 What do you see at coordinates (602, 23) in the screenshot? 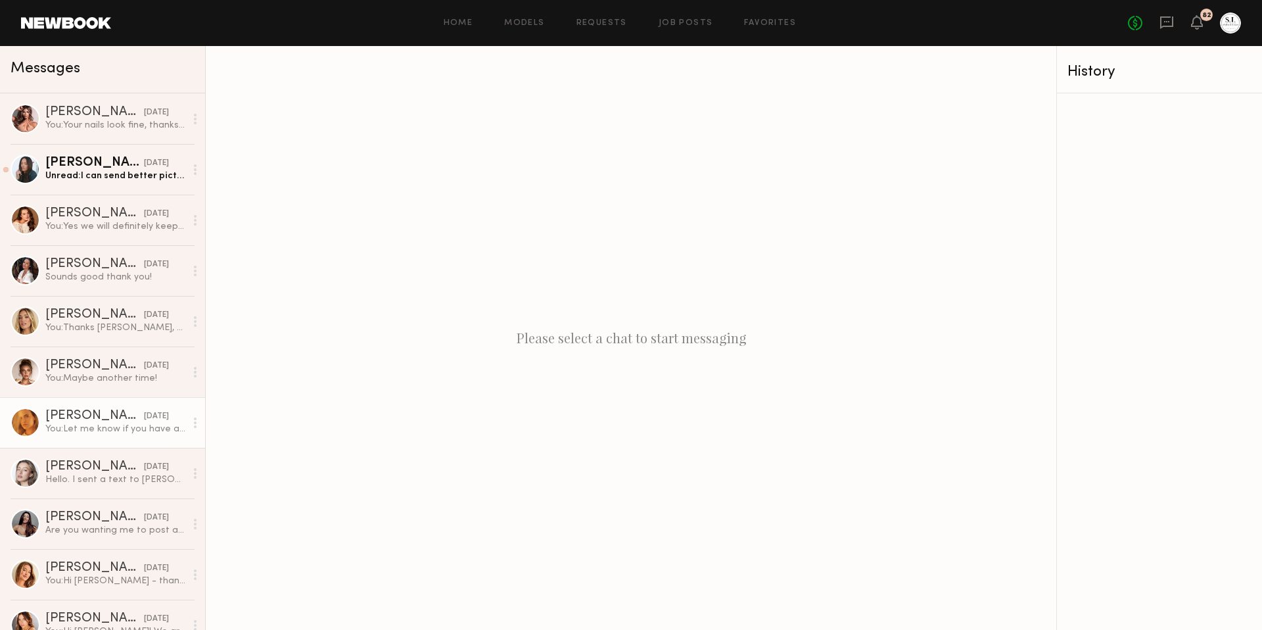
I see `a: Requests` at bounding box center [602, 23].